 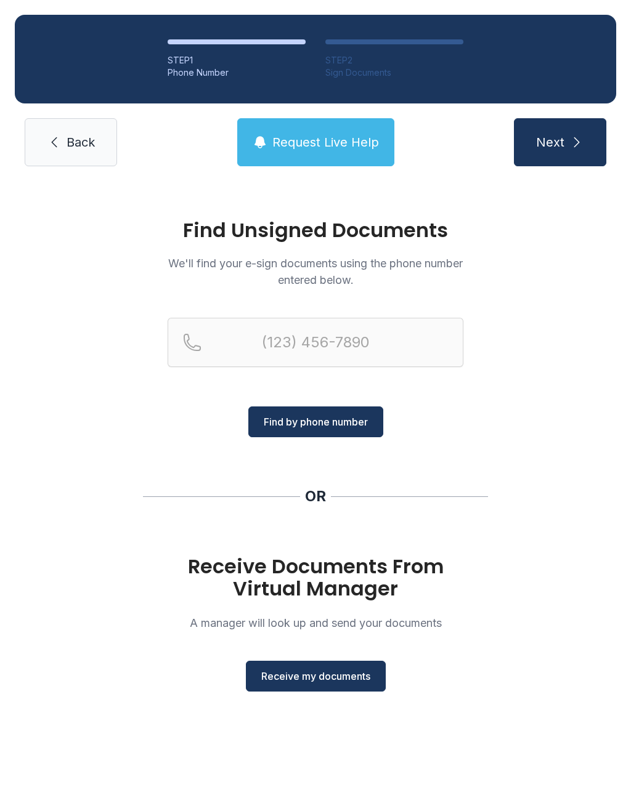 What do you see at coordinates (315, 623) in the screenshot?
I see `p: A manager will look up and send your documents` at bounding box center [315, 623].